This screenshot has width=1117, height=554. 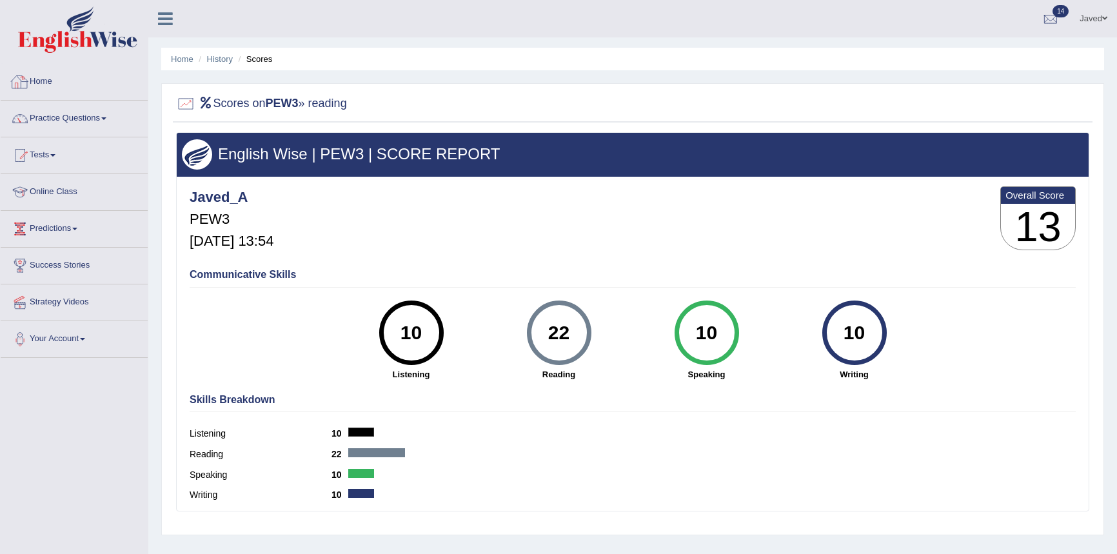 I want to click on strong: Speaking, so click(x=706, y=374).